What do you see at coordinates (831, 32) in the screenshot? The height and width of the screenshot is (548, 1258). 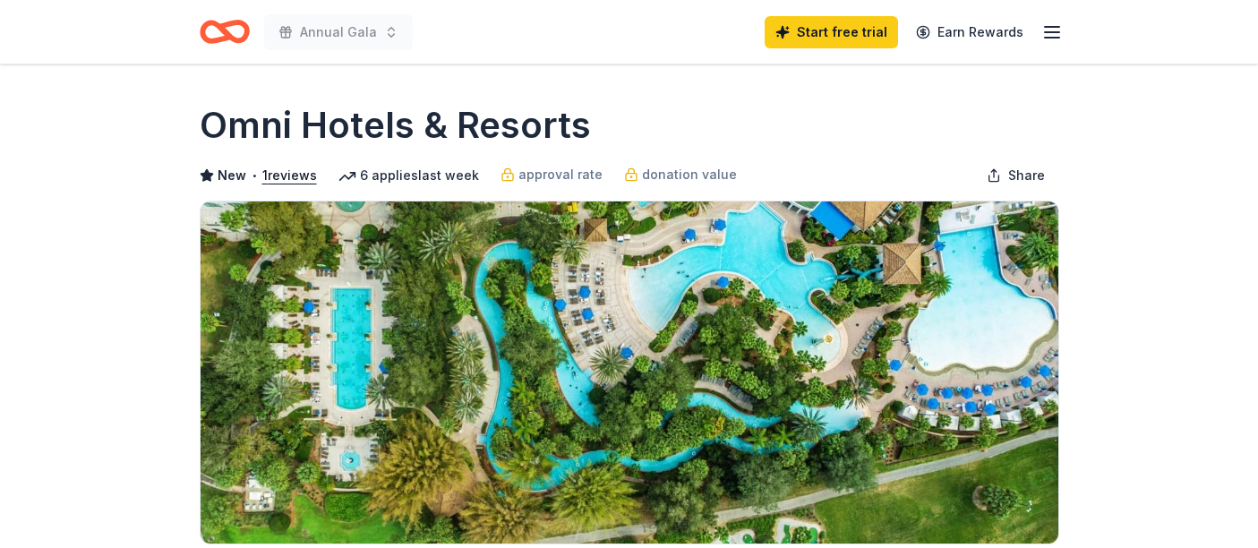 I see `a: Start free trial` at bounding box center [831, 32].